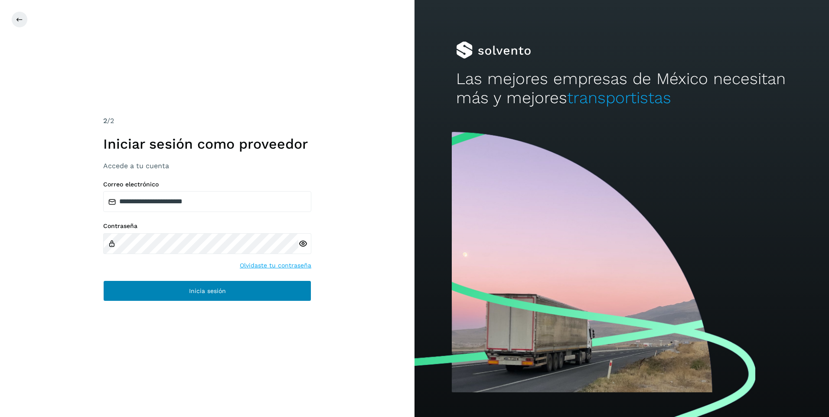  What do you see at coordinates (275, 265) in the screenshot?
I see `a: Olvidaste tu contraseña` at bounding box center [275, 265].